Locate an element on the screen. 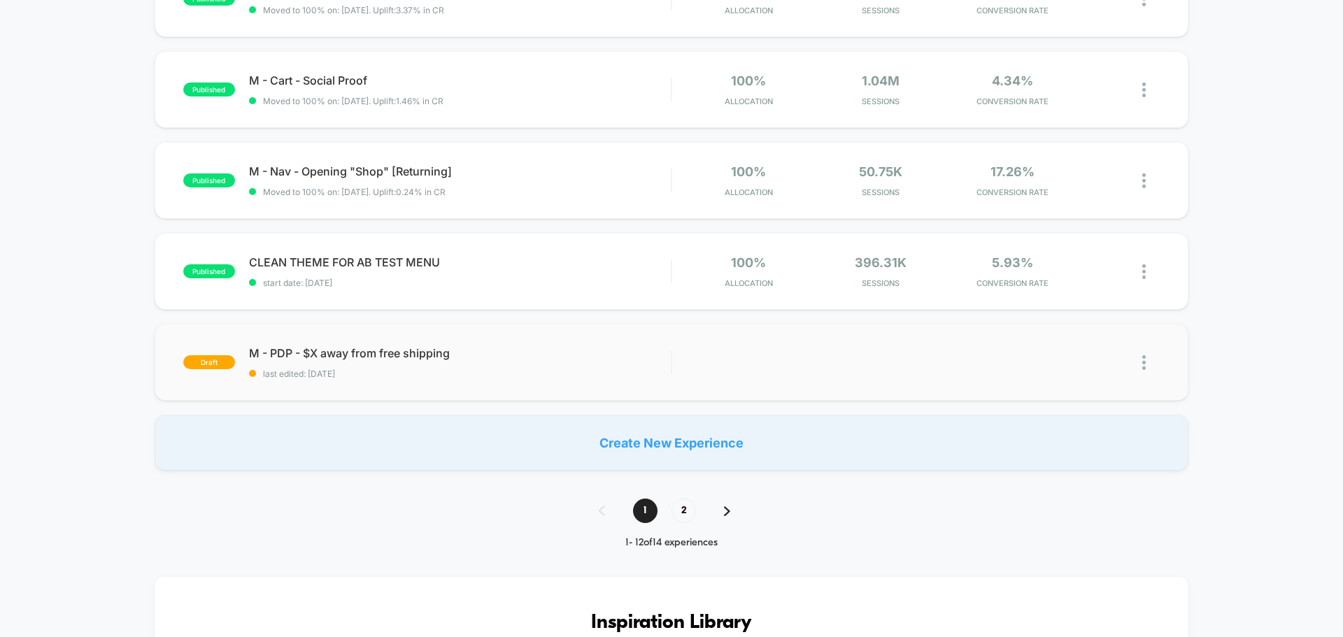 The image size is (1343, 637). h3: Inspiration Library is located at coordinates (671, 623).